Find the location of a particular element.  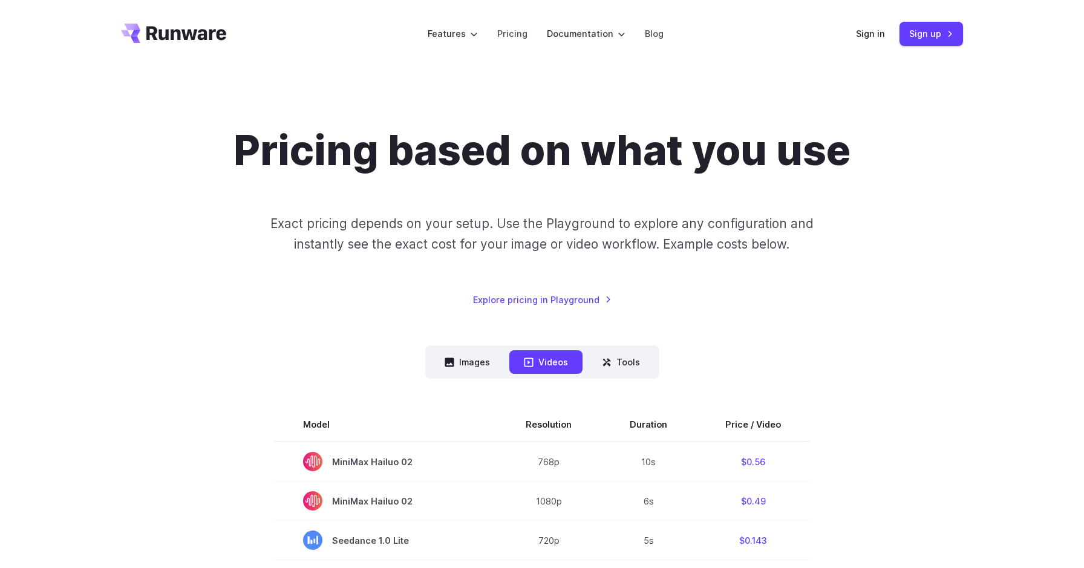

h1: Pricing based on what you use is located at coordinates (542, 150).